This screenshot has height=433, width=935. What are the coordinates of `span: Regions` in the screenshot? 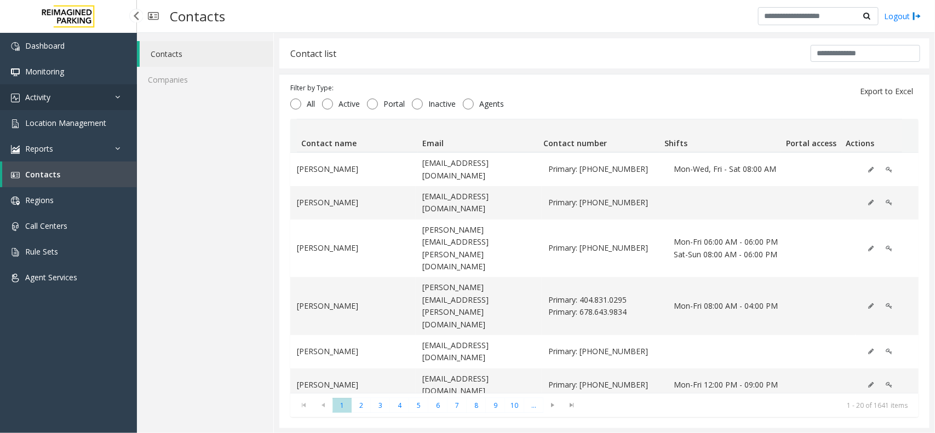 It's located at (39, 200).